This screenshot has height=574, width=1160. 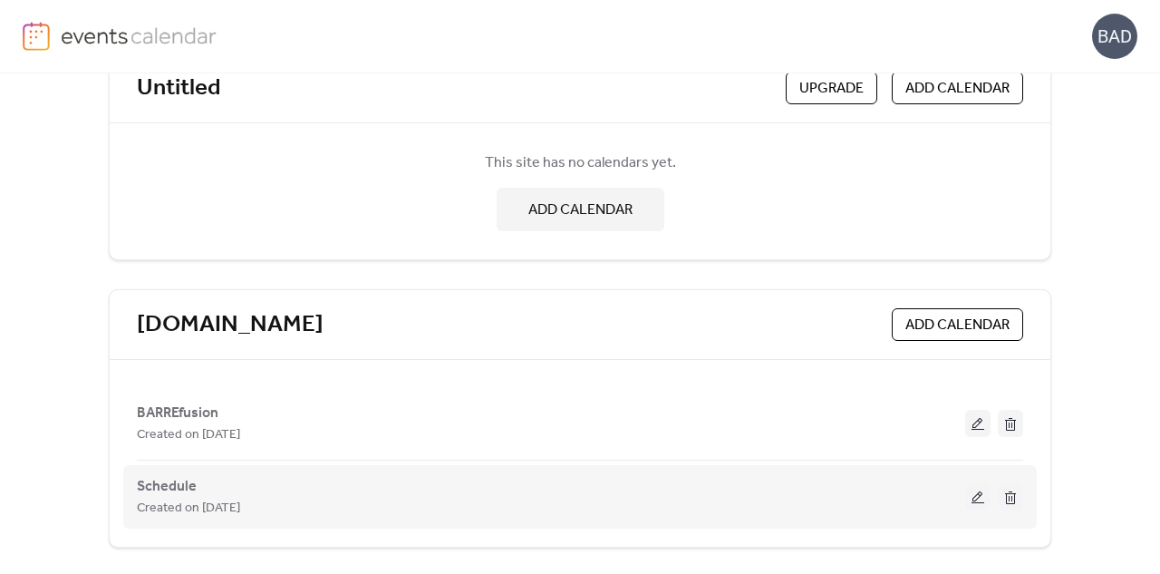 What do you see at coordinates (831, 89) in the screenshot?
I see `span: Upgrade` at bounding box center [831, 89].